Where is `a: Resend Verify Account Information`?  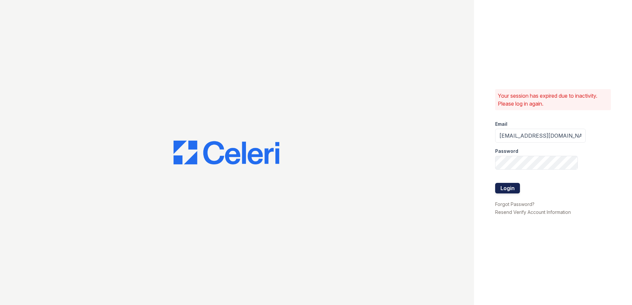
a: Resend Verify Account Information is located at coordinates (533, 212).